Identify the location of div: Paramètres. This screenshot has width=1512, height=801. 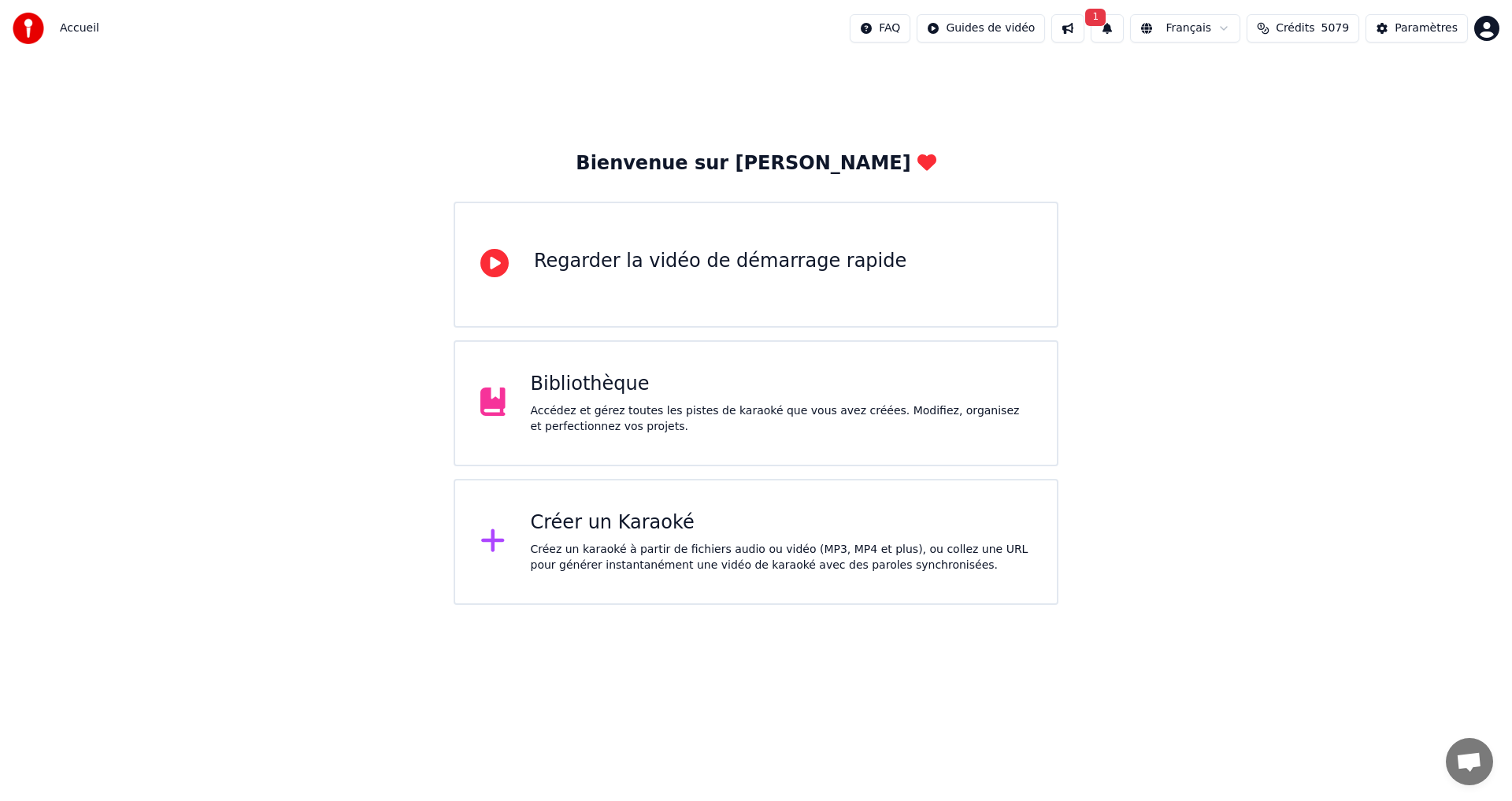
(1426, 28).